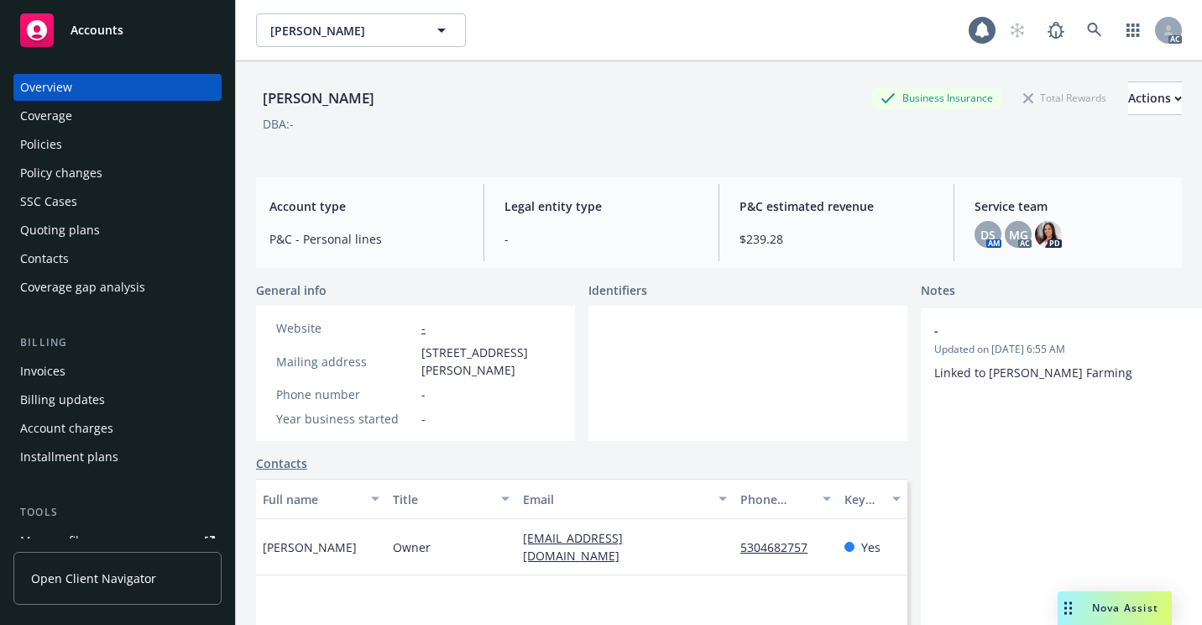 This screenshot has height=625, width=1202. What do you see at coordinates (871, 547) in the screenshot?
I see `span: Yes` at bounding box center [871, 547].